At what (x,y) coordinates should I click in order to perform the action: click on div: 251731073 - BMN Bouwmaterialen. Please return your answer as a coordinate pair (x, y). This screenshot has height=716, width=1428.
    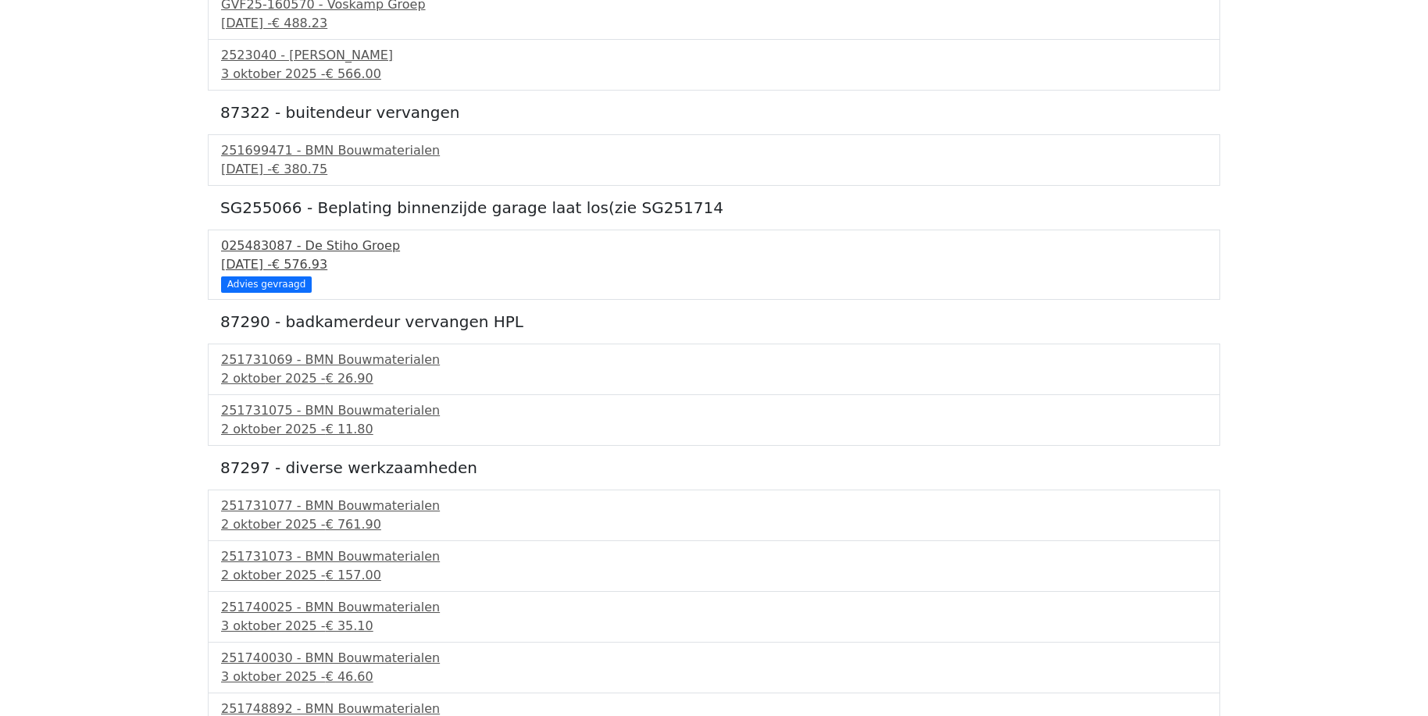
    Looking at the image, I should click on (714, 557).